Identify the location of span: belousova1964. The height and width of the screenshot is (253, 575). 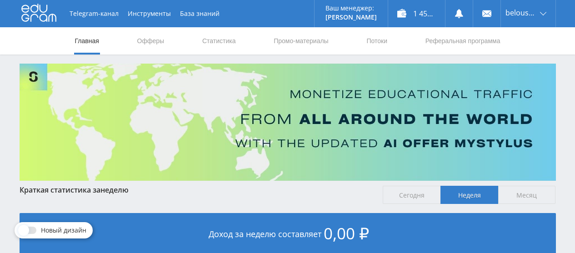
(521, 13).